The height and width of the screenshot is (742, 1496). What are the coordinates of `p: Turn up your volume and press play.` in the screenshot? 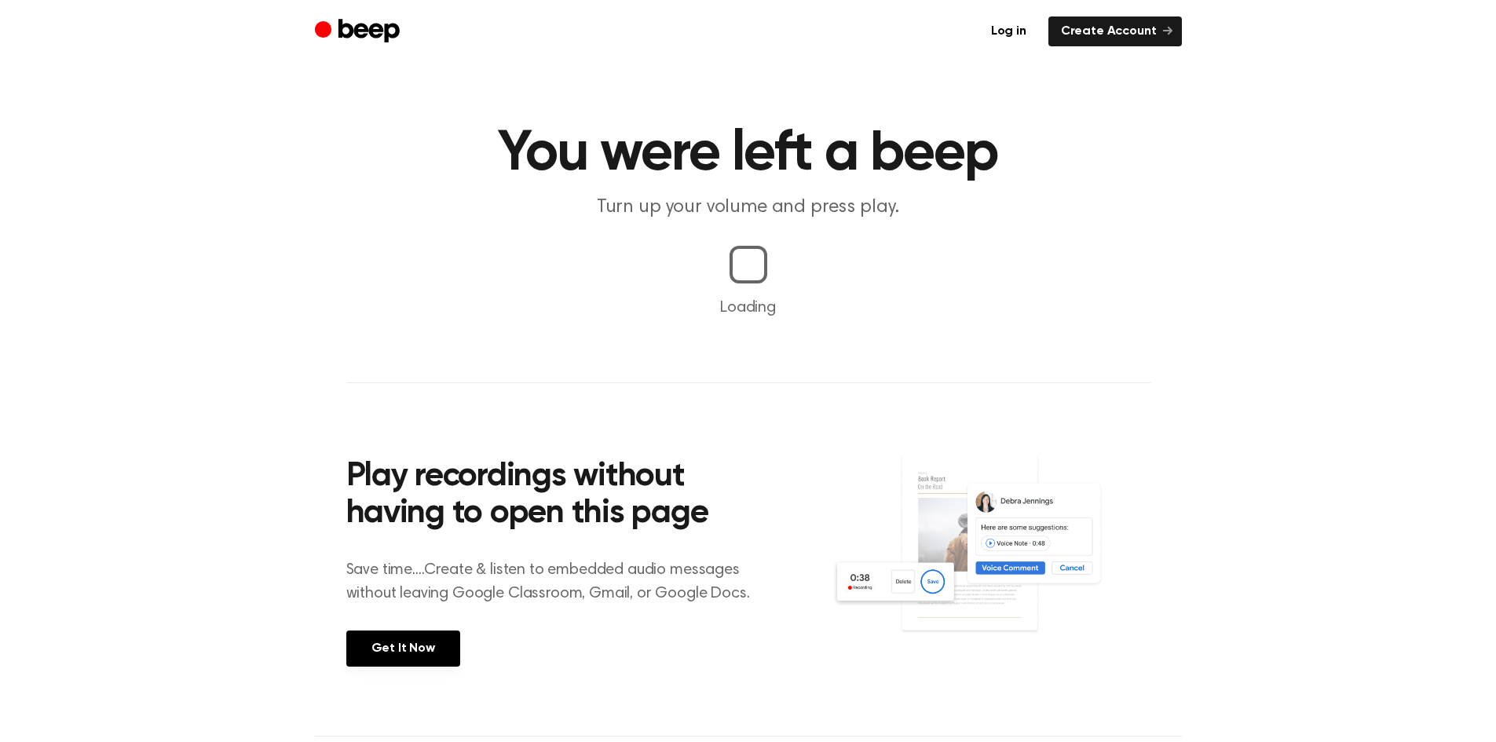 It's located at (749, 207).